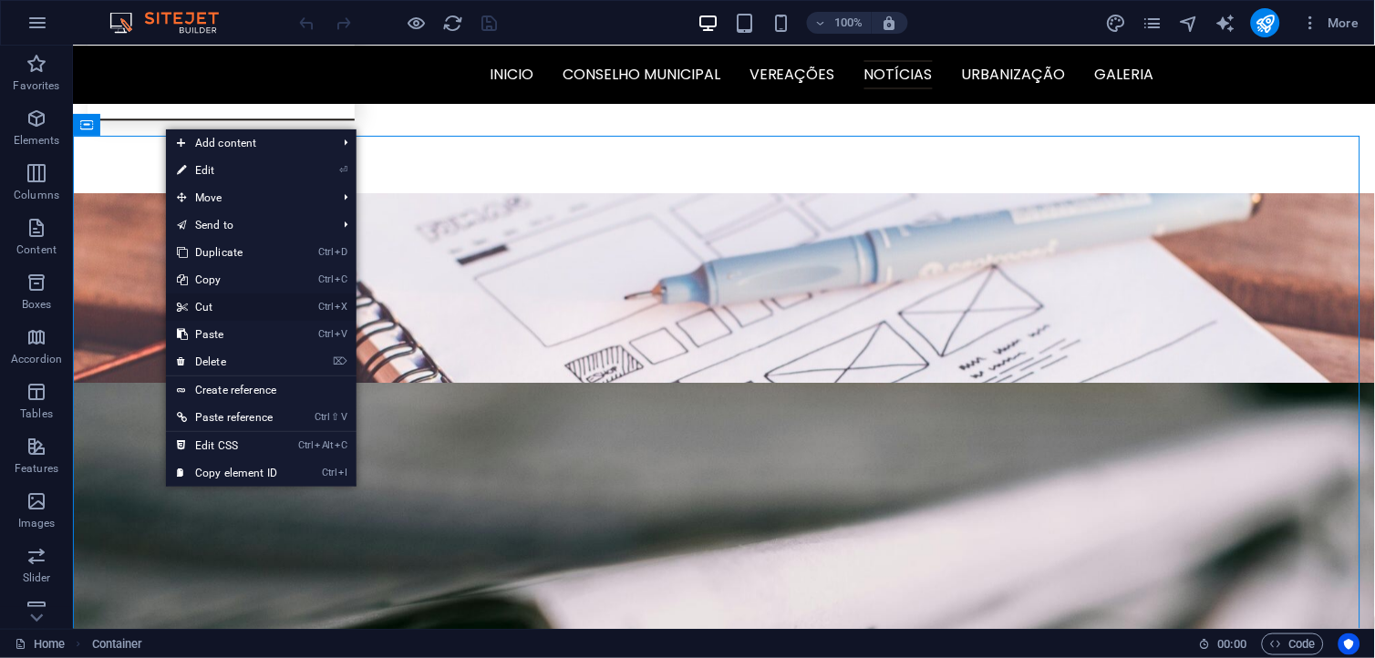 The width and height of the screenshot is (1375, 658). What do you see at coordinates (247, 225) in the screenshot?
I see `a: Send to` at bounding box center [247, 225].